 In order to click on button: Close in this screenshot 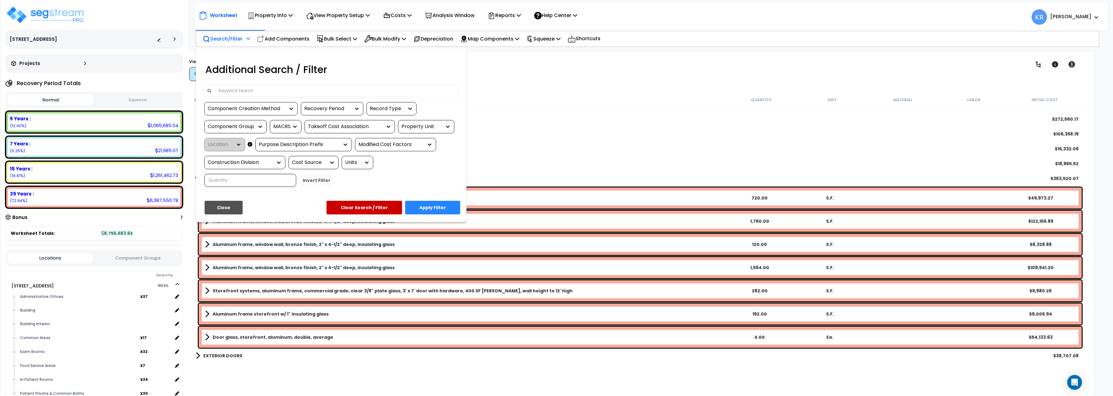, I will do `click(223, 208)`.